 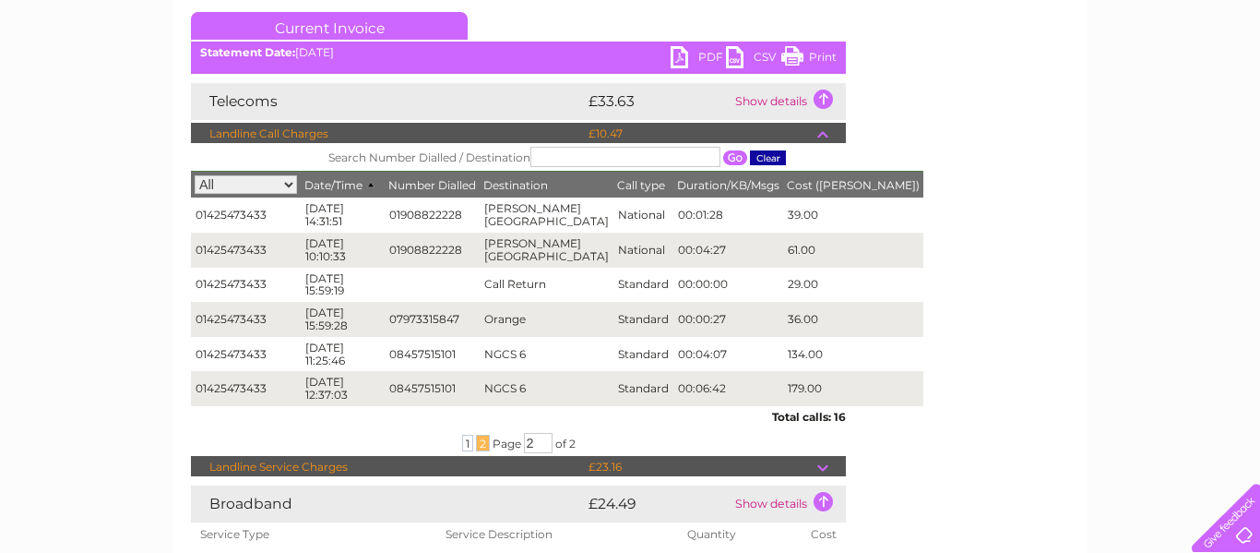 What do you see at coordinates (1002, 85) in the screenshot?
I see `a: Energy` at bounding box center [1002, 85].